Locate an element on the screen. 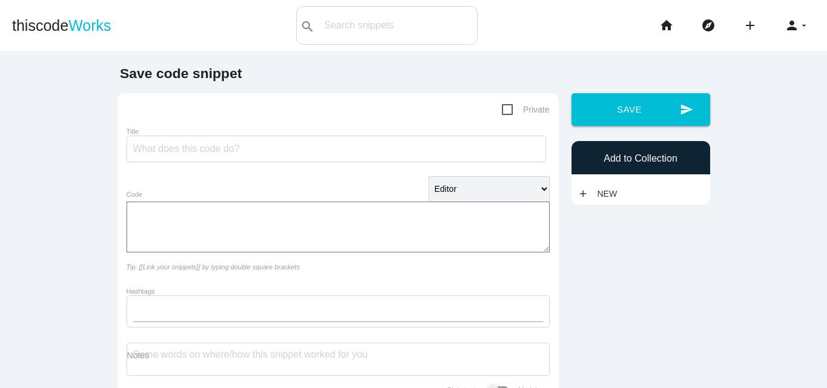  label: Title is located at coordinates (133, 131).